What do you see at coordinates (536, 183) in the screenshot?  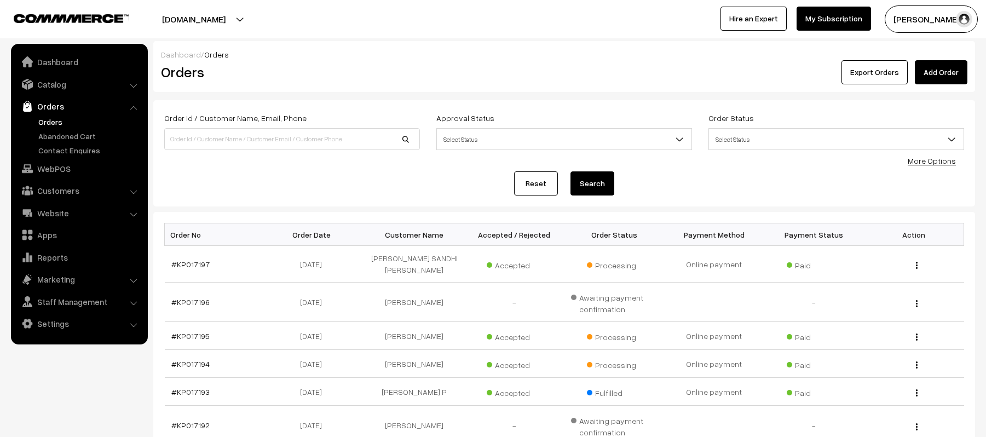 I see `a: Reset` at bounding box center [536, 183].